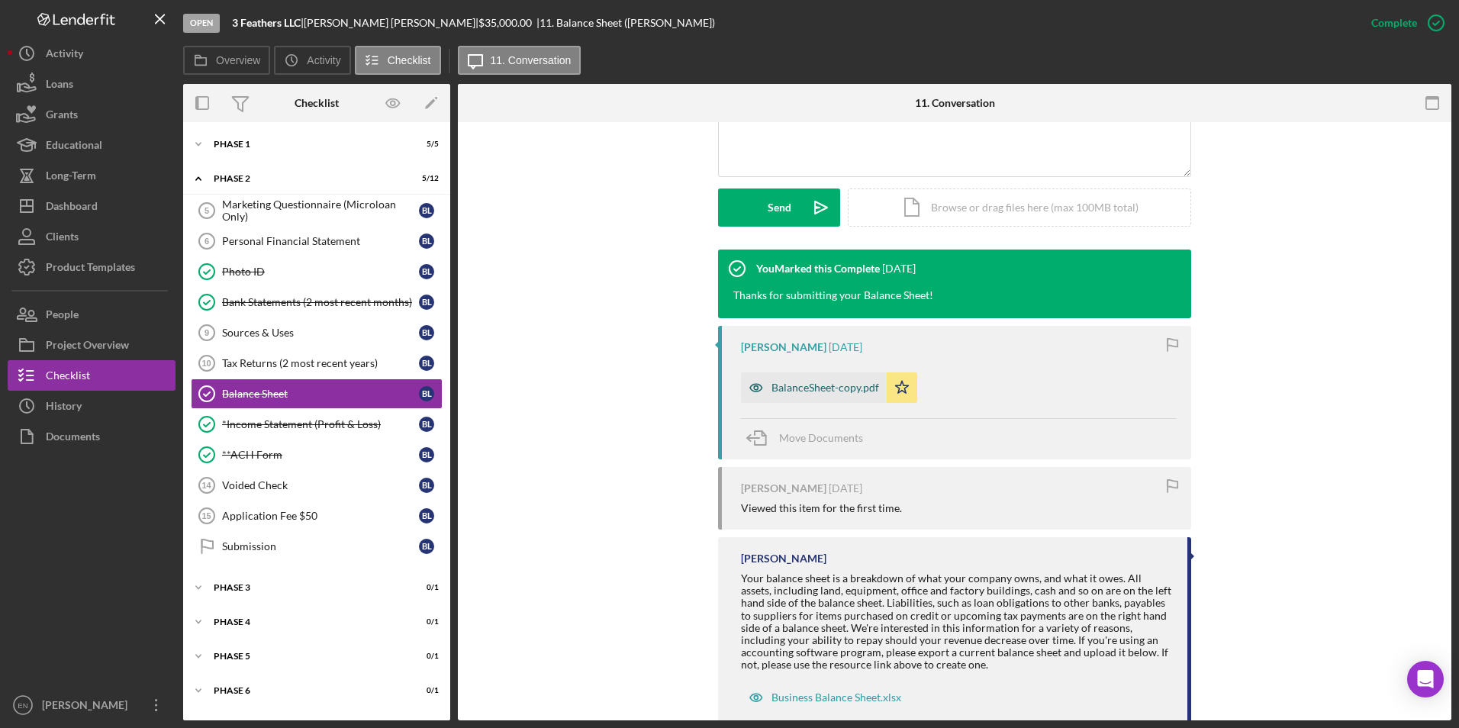  What do you see at coordinates (425, 179) in the screenshot?
I see `div: 5 / 12` at bounding box center [425, 179].